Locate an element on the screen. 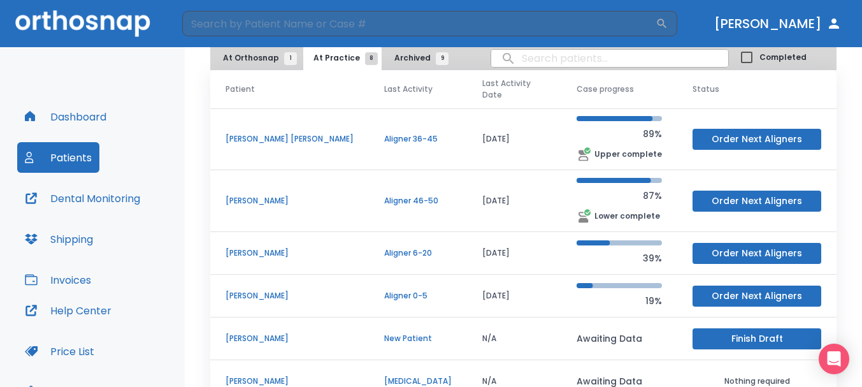 The height and width of the screenshot is (387, 862). span: Last Activity is located at coordinates (408, 89).